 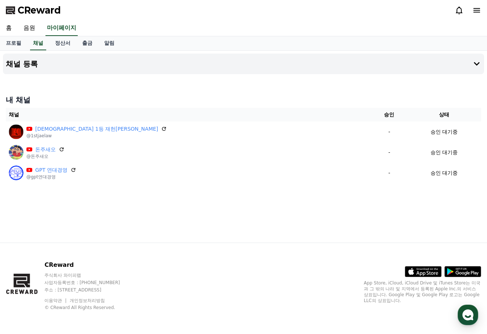 I want to click on a: 개인정보처리방침, so click(x=87, y=300).